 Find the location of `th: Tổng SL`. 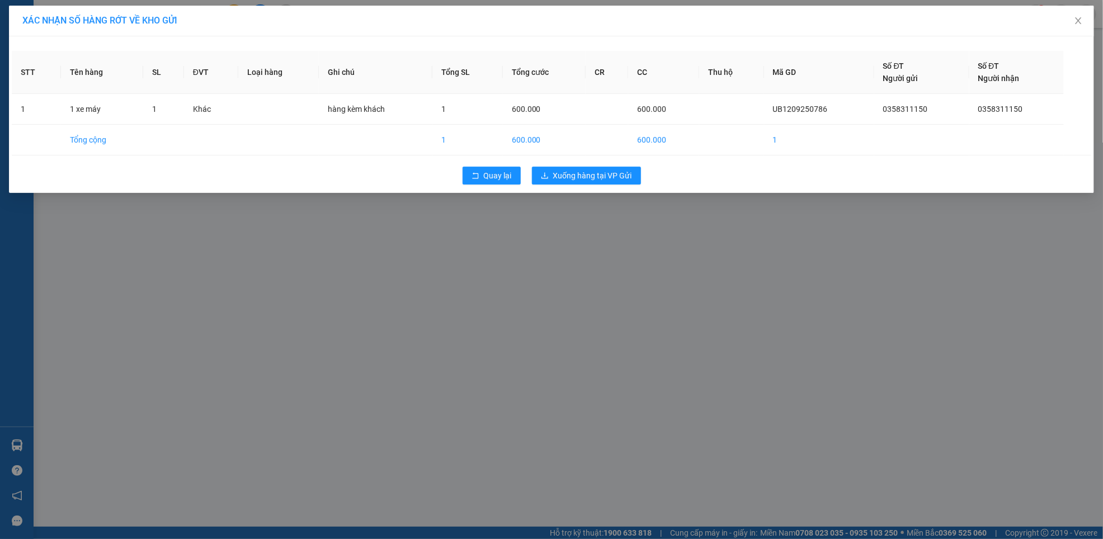

th: Tổng SL is located at coordinates (467, 72).